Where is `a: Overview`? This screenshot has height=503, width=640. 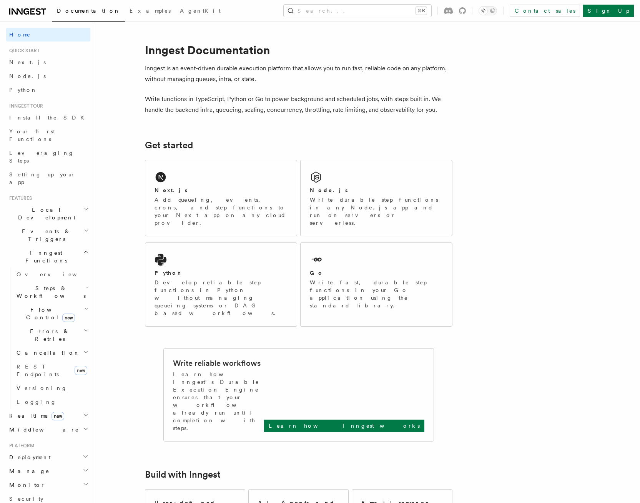
a: Overview is located at coordinates (52, 274).